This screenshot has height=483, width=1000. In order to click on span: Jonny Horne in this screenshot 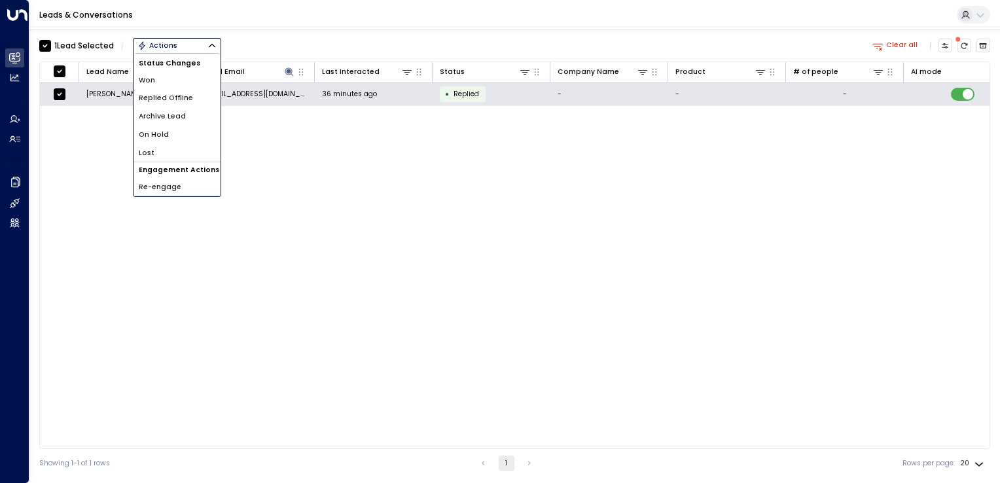, I will do `click(115, 94)`.